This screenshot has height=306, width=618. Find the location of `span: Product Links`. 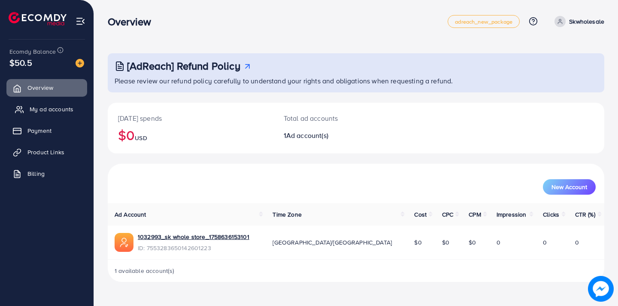

span: Product Links is located at coordinates (46, 152).